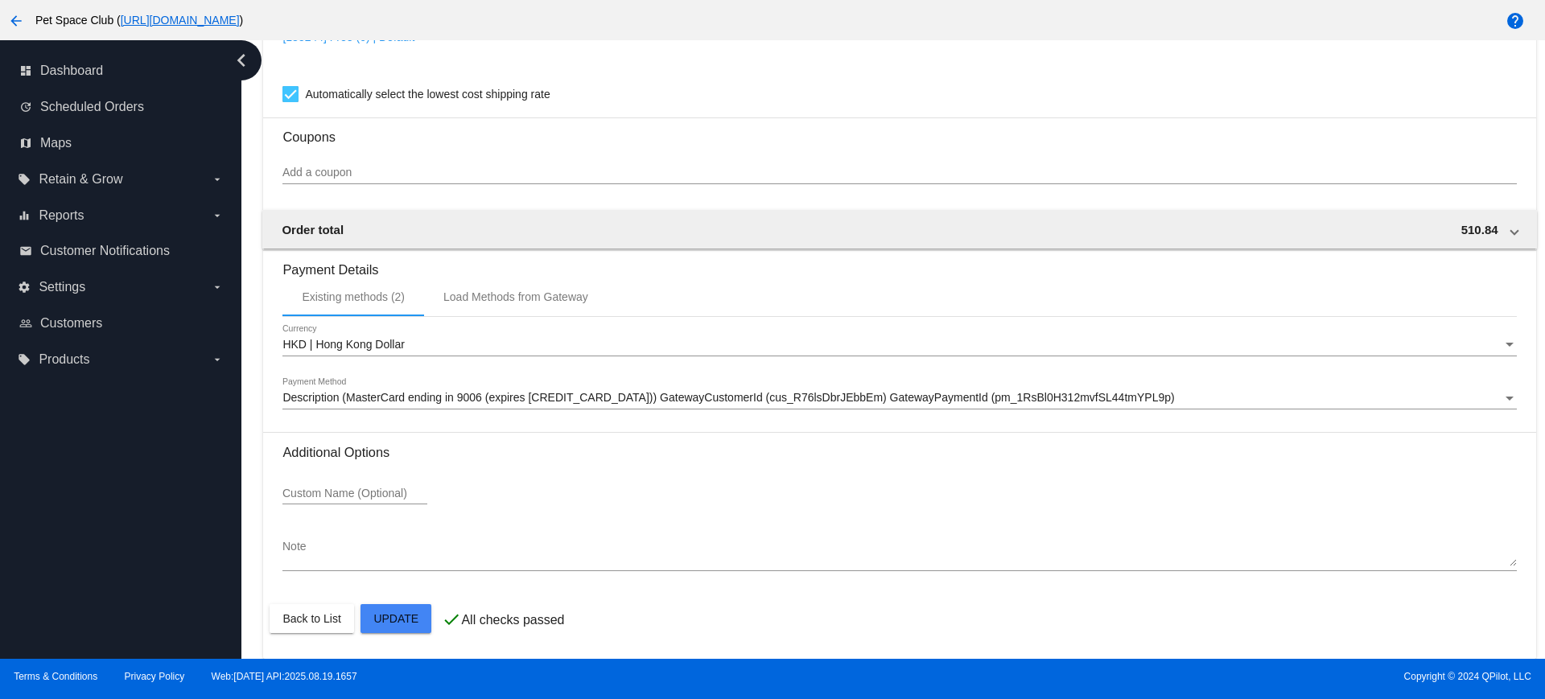 The height and width of the screenshot is (699, 1545). I want to click on mat-icon: help, so click(1516, 21).